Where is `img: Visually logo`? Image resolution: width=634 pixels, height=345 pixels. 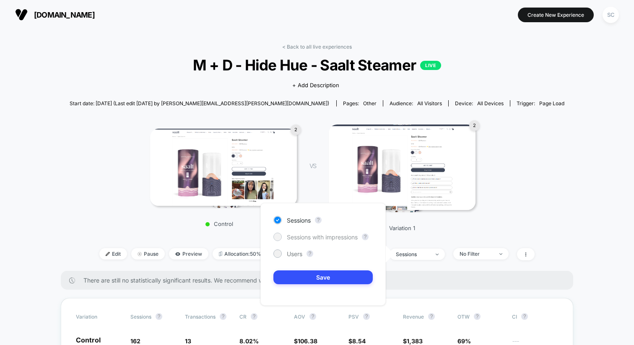
img: Visually logo is located at coordinates (21, 15).